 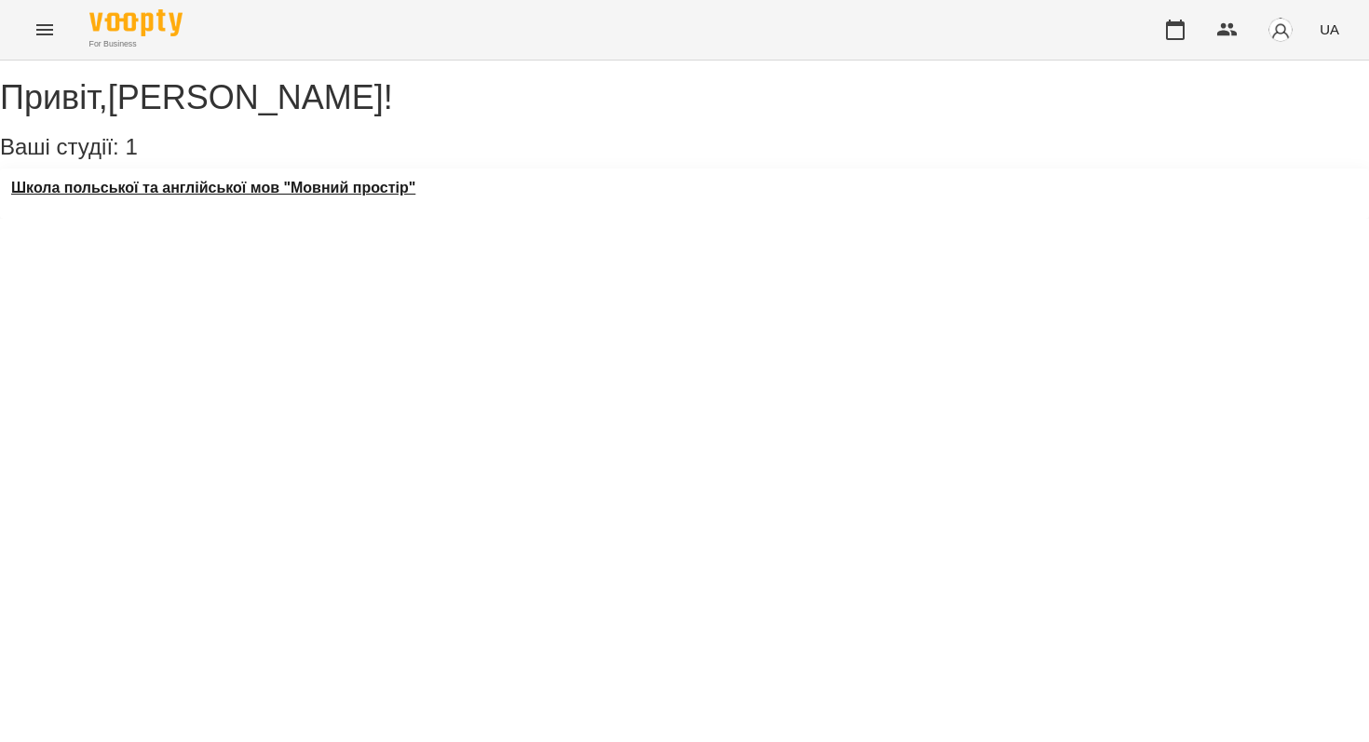 I want to click on a: Школа польської та англійської мов "Мовний простір", so click(x=213, y=188).